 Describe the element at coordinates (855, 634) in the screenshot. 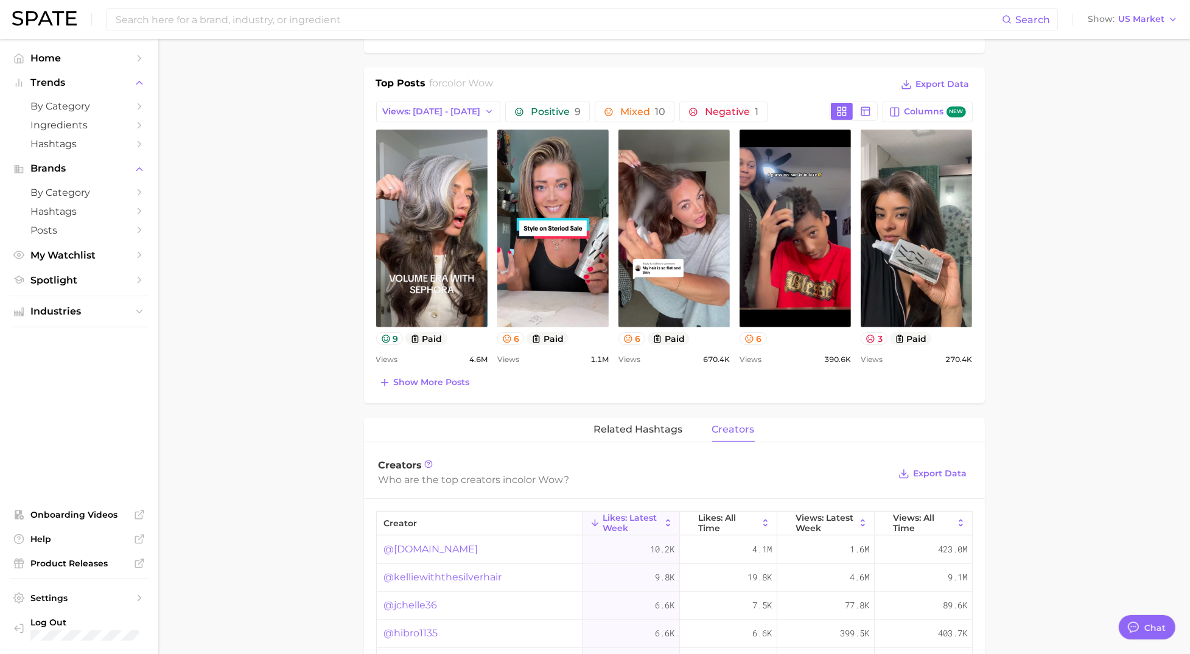

I see `span: 399.5k` at that location.